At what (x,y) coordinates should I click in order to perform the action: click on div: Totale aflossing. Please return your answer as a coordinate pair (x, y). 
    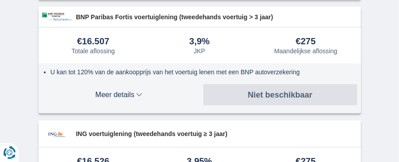
    Looking at the image, I should click on (93, 51).